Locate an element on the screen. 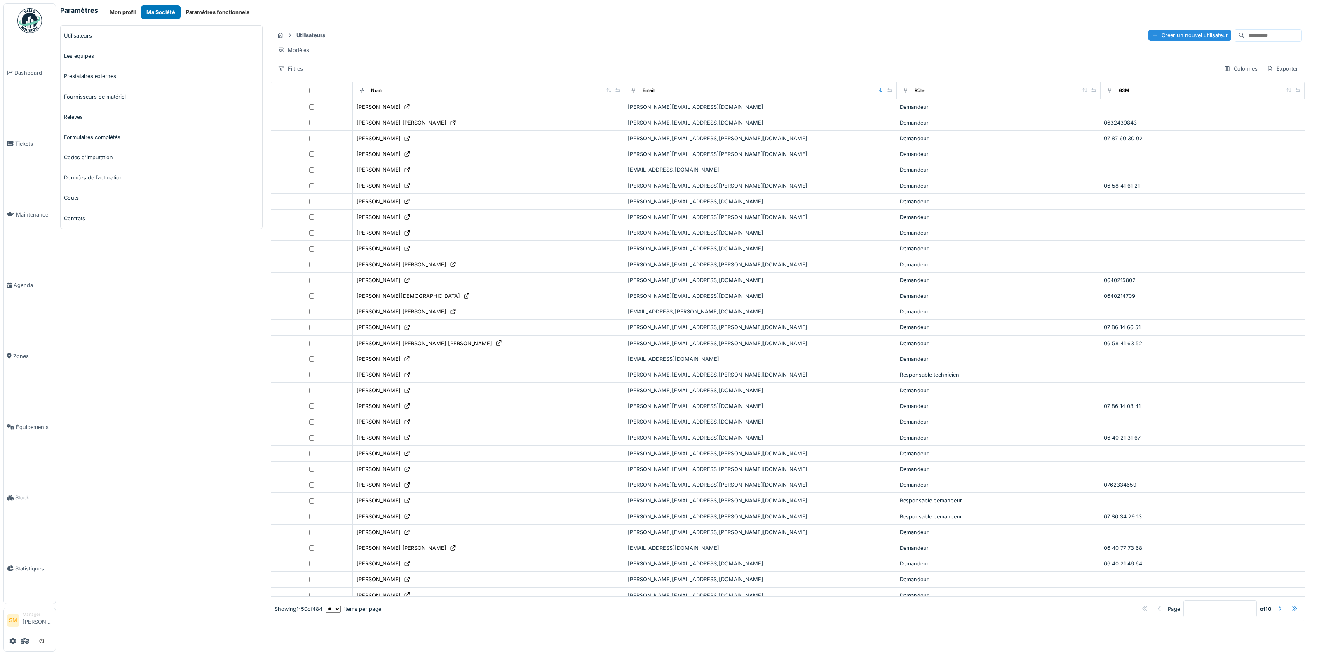  div: Colonnes is located at coordinates (1241, 68).